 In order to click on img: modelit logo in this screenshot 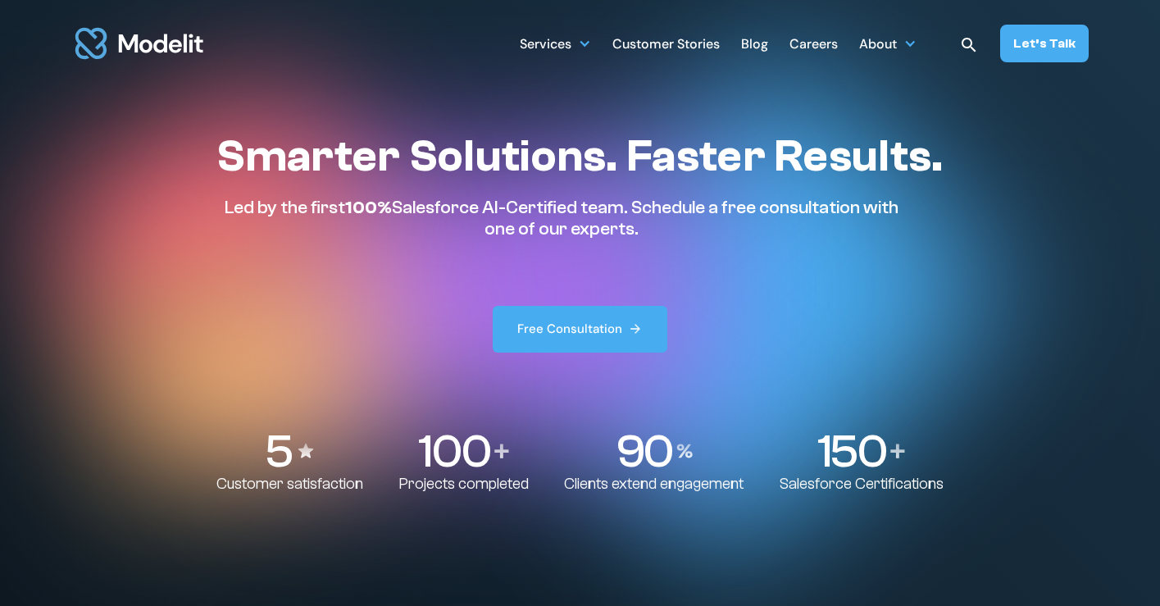, I will do `click(139, 43)`.